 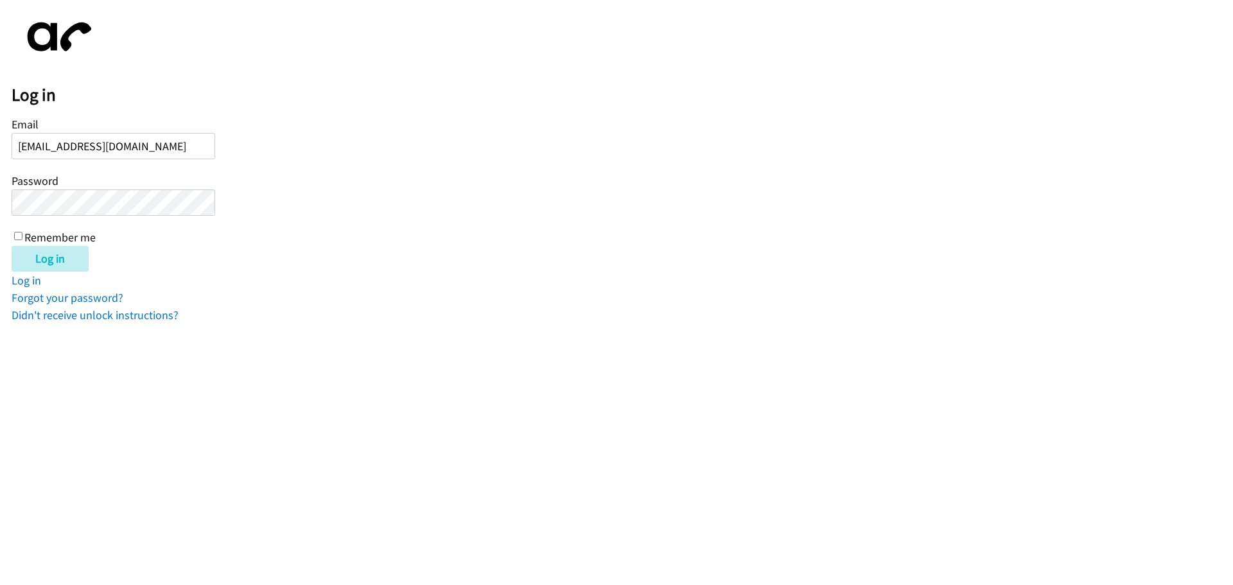 What do you see at coordinates (67, 297) in the screenshot?
I see `a: Forgot your password?` at bounding box center [67, 297].